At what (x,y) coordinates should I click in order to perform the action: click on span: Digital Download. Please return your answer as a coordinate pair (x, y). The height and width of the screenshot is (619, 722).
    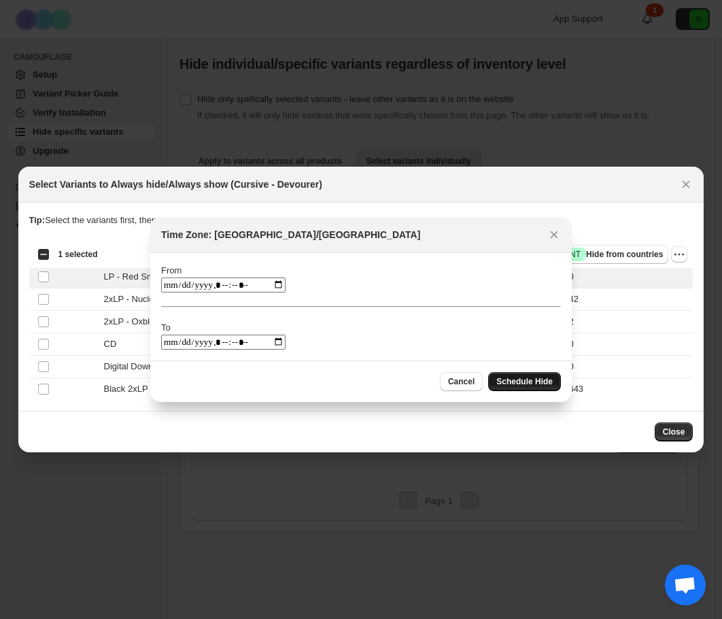
    Looking at the image, I should click on (141, 367).